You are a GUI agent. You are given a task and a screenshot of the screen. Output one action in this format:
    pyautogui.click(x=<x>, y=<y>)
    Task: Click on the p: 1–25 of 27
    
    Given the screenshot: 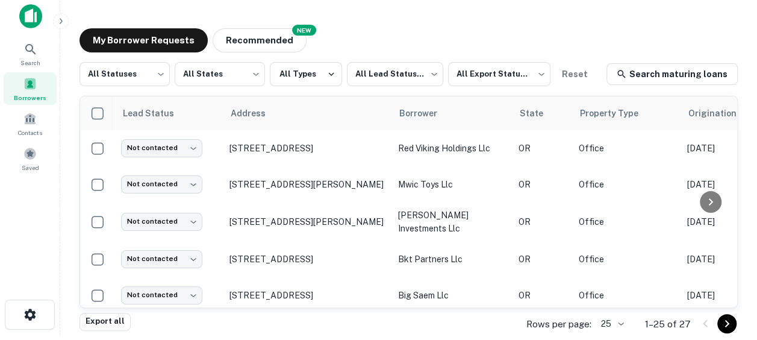 What is the action you would take?
    pyautogui.click(x=668, y=324)
    